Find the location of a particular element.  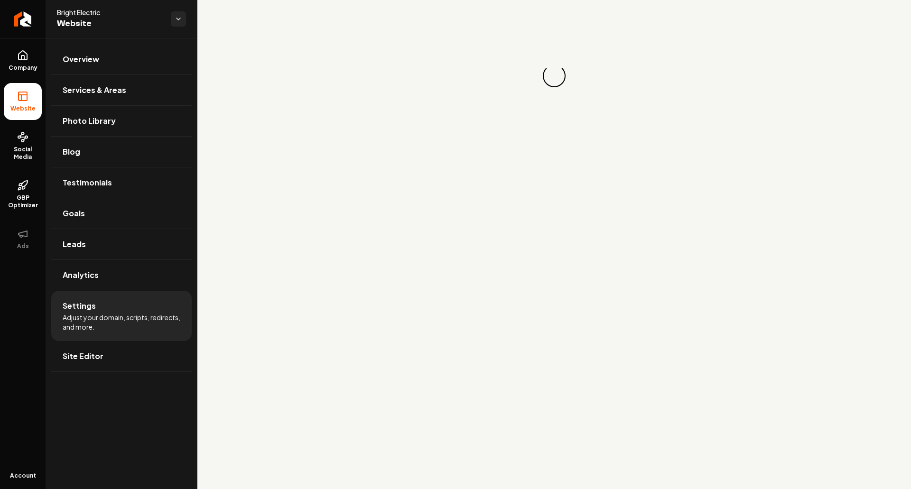

span: Overview is located at coordinates (81, 59).